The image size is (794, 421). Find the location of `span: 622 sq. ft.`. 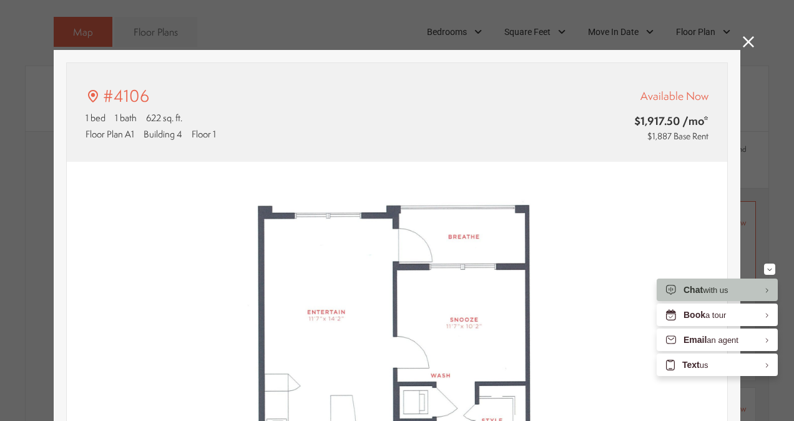

span: 622 sq. ft. is located at coordinates (164, 117).